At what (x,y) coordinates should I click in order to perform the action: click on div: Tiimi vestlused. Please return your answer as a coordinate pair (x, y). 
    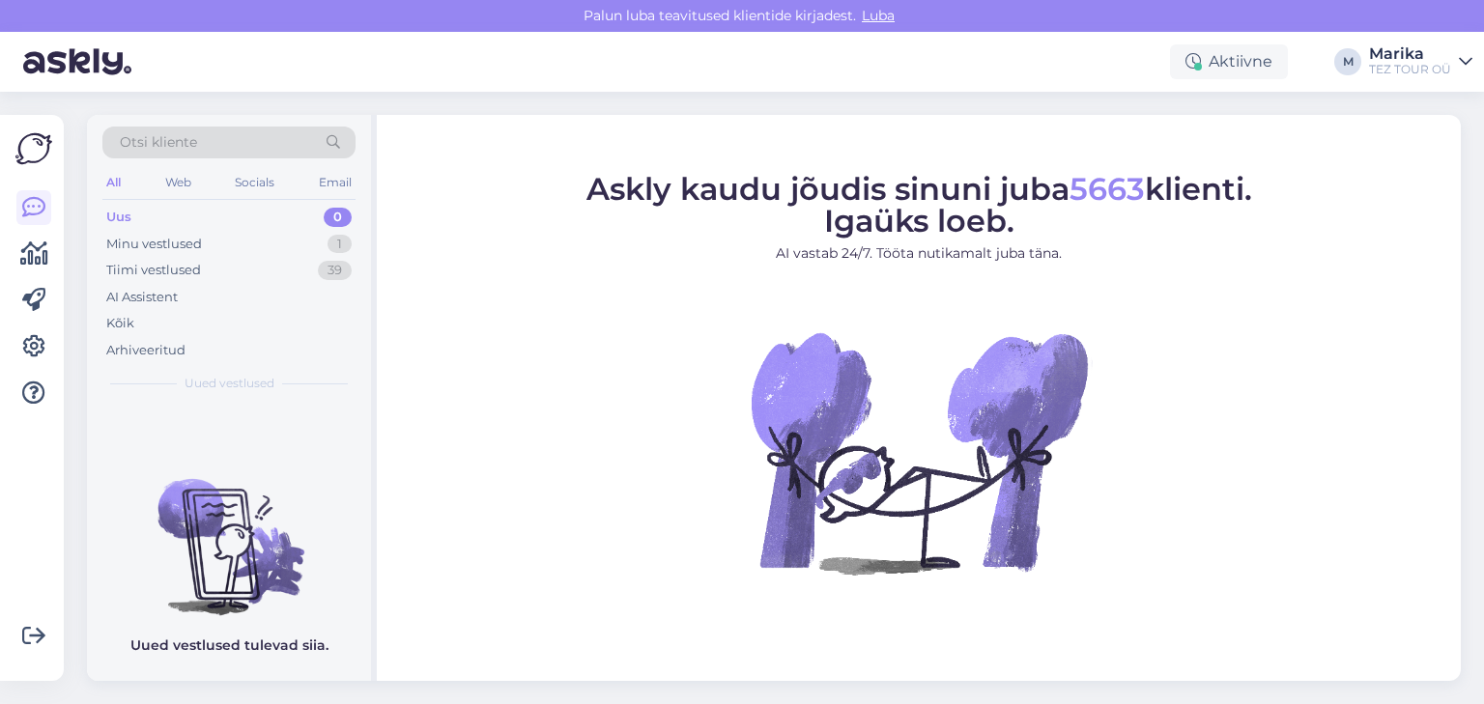
    Looking at the image, I should click on (154, 270).